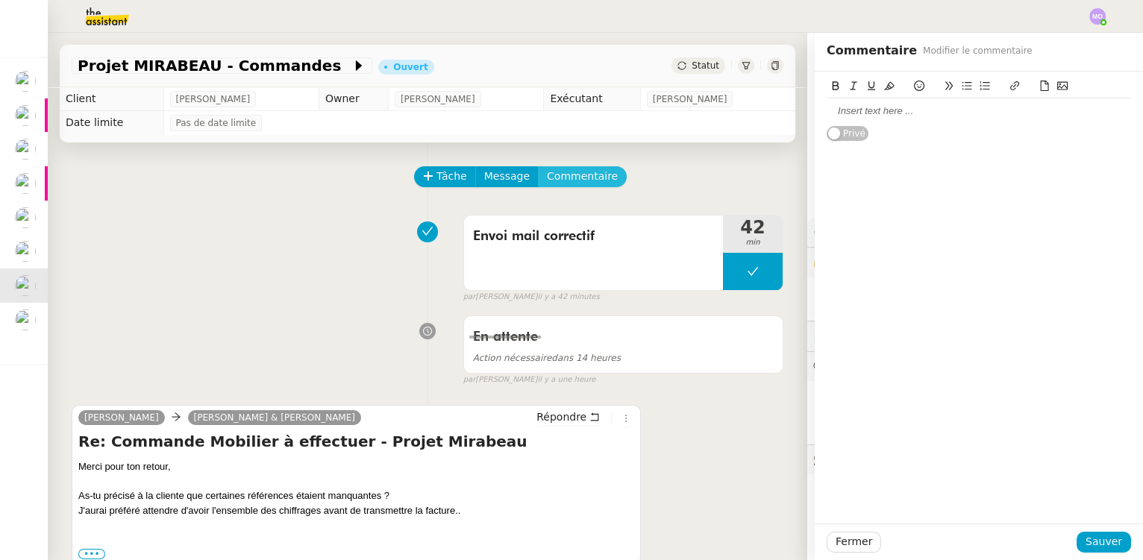  What do you see at coordinates (568, 297) in the screenshot?
I see `span: il y a 42 minutes` at bounding box center [568, 297].